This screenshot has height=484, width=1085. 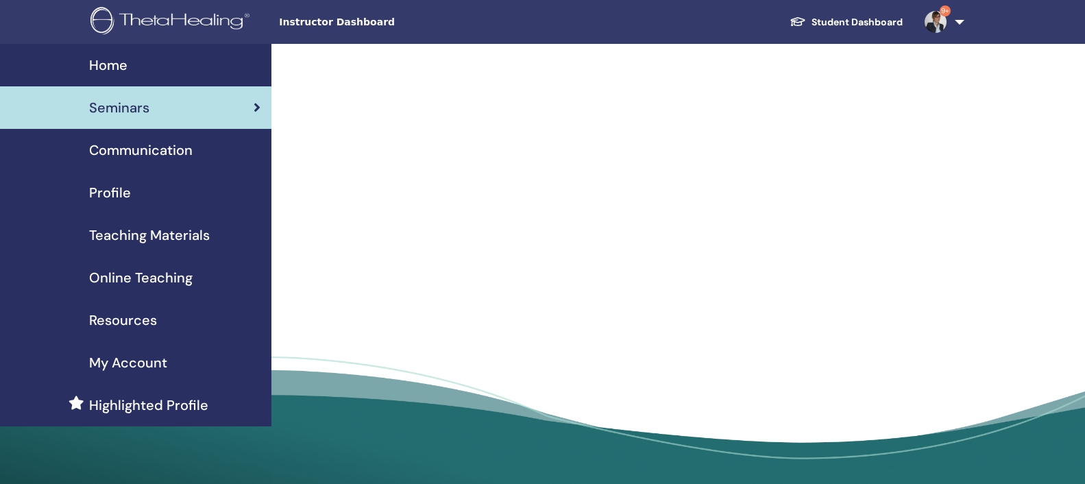 I want to click on span: Highlighted Profile, so click(x=149, y=405).